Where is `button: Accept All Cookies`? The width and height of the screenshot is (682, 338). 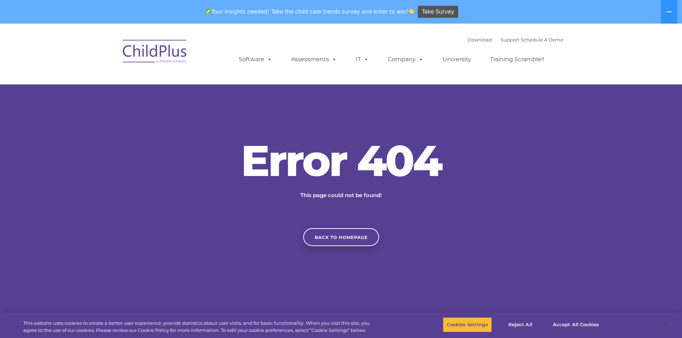
button: Accept All Cookies is located at coordinates (575, 325).